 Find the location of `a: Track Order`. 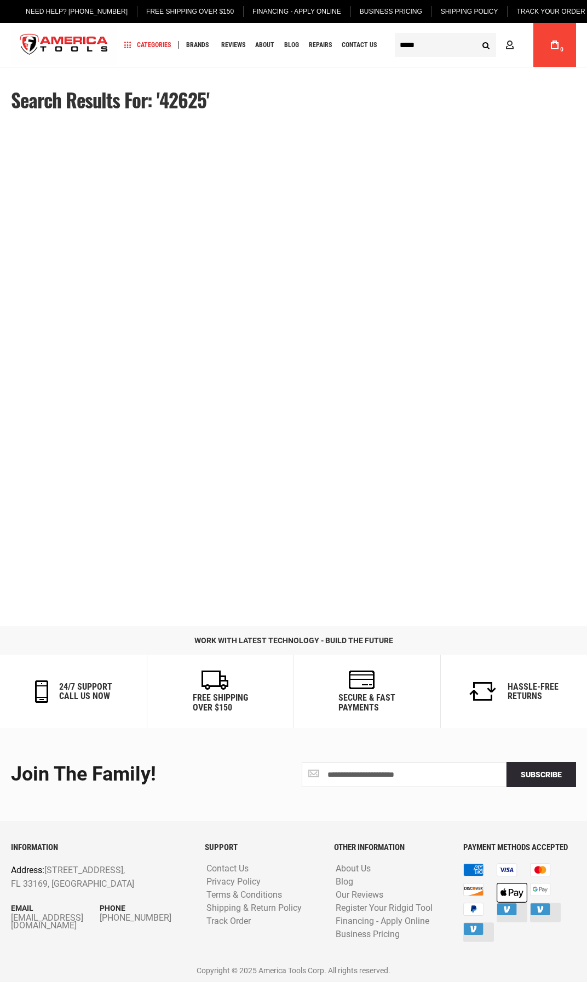

a: Track Order is located at coordinates (228, 921).